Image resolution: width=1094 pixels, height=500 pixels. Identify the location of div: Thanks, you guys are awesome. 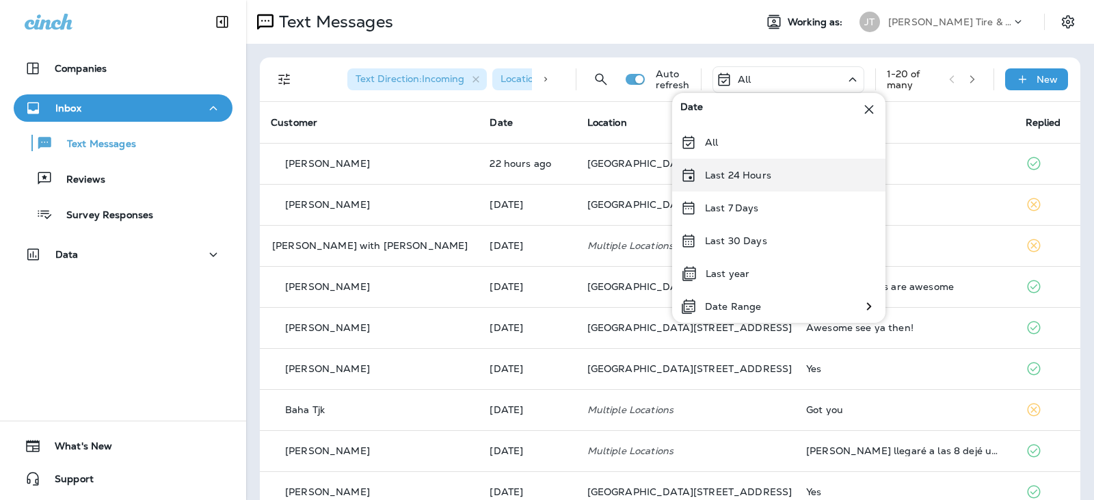
(904, 286).